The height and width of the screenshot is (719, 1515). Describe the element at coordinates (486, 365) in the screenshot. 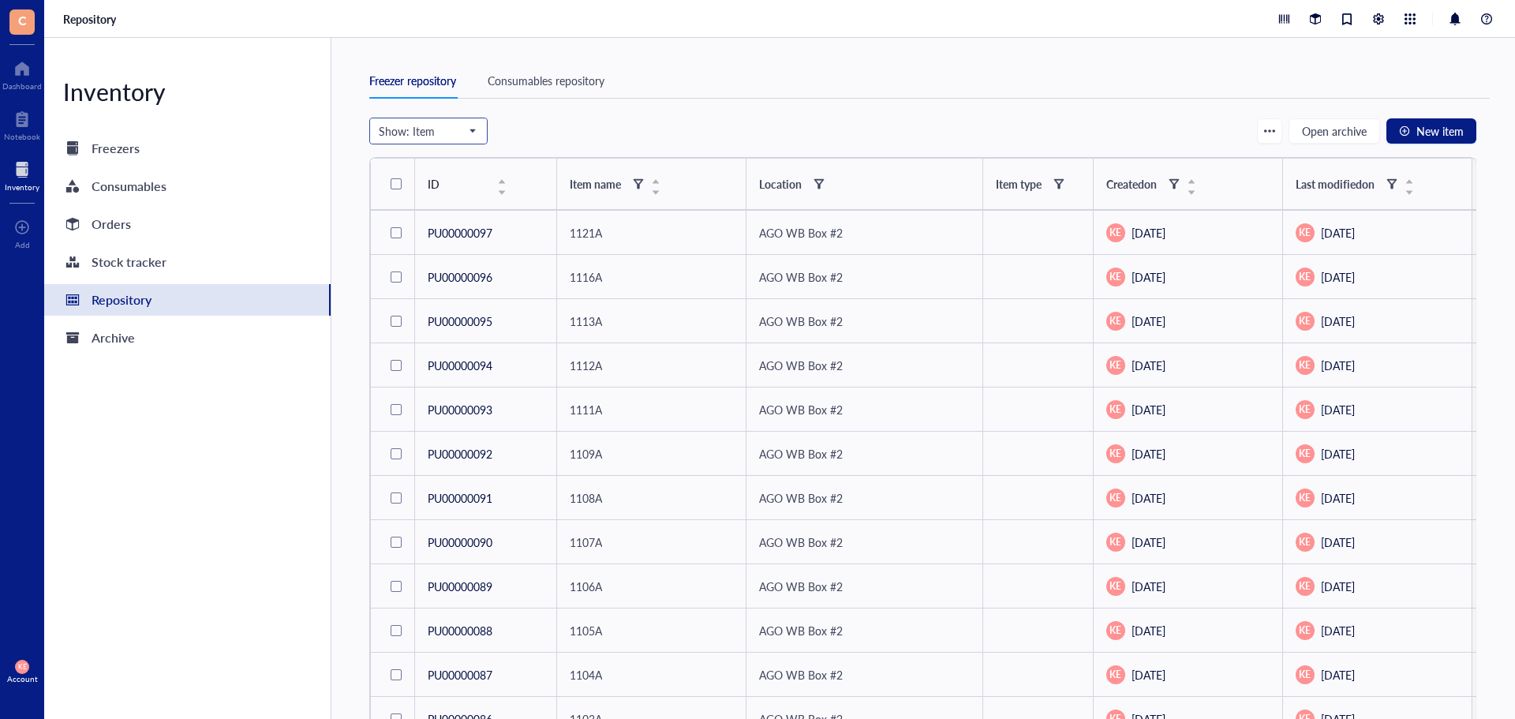

I see `td: PU00000094` at that location.